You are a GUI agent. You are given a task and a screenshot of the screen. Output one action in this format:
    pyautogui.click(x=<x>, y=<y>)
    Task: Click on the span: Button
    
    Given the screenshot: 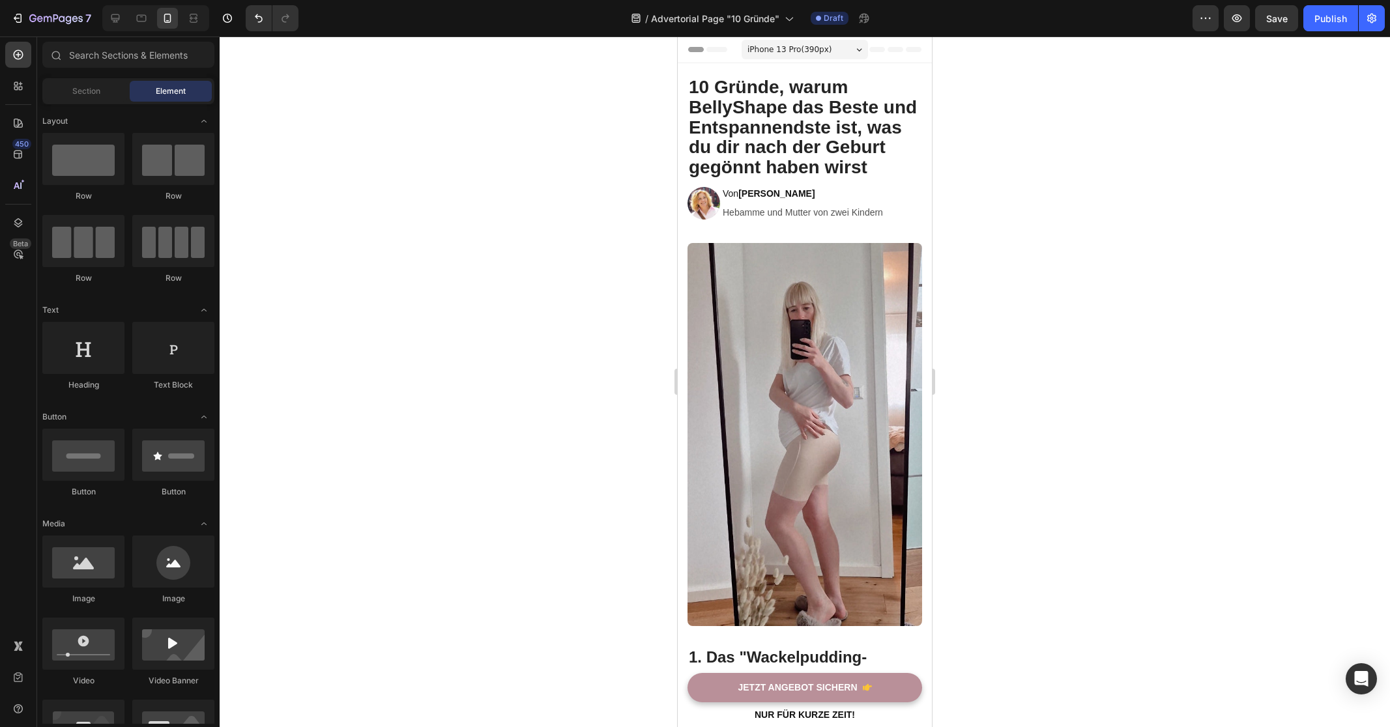 What is the action you would take?
    pyautogui.click(x=54, y=417)
    